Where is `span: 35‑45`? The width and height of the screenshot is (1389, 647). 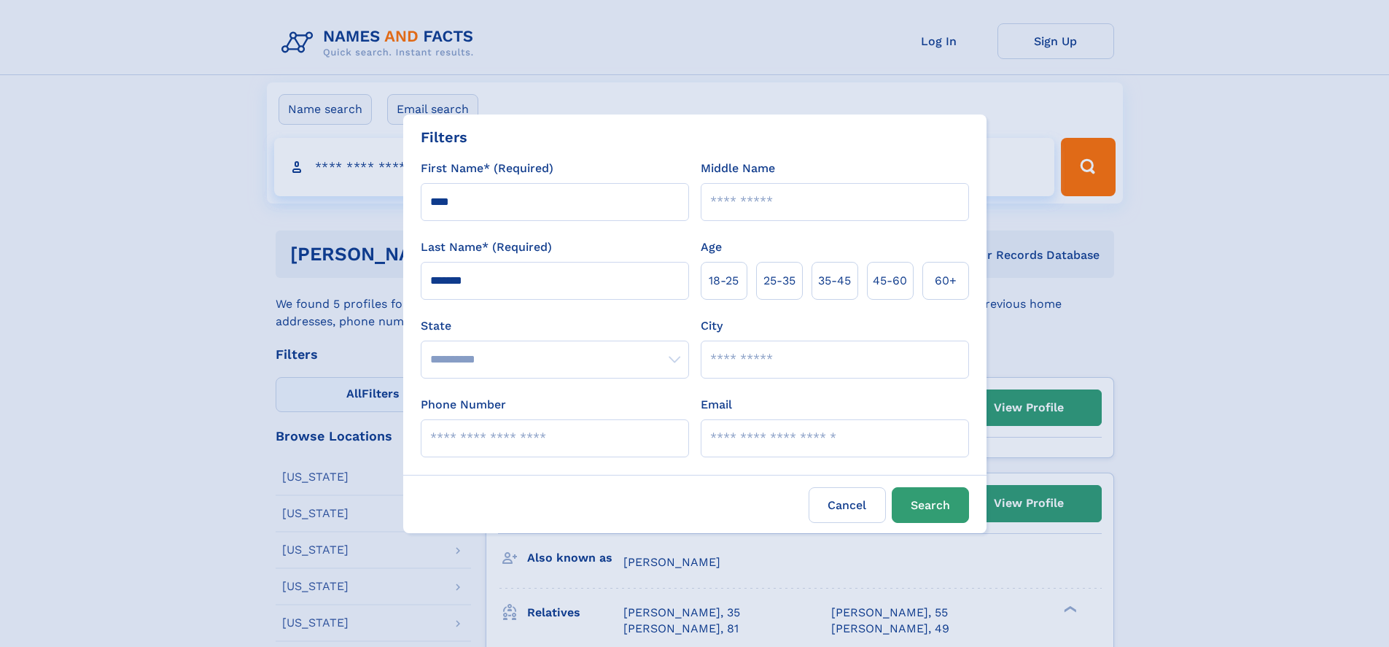
span: 35‑45 is located at coordinates (834, 281).